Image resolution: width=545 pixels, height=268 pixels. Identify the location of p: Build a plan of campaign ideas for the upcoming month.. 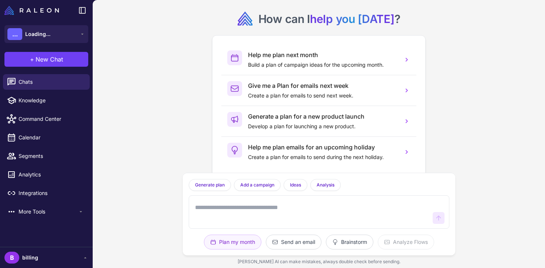
(322, 65).